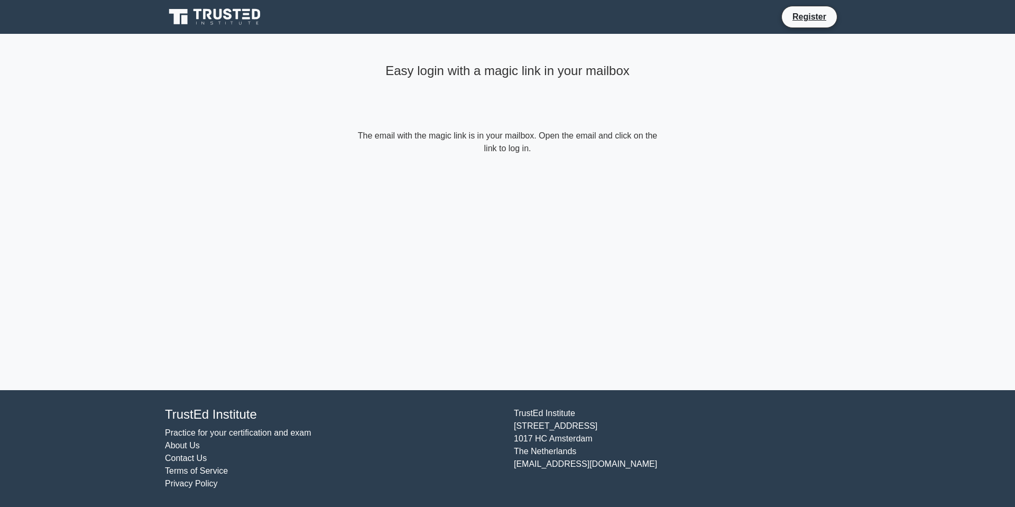 The height and width of the screenshot is (507, 1015). What do you see at coordinates (809, 16) in the screenshot?
I see `a: Register` at bounding box center [809, 16].